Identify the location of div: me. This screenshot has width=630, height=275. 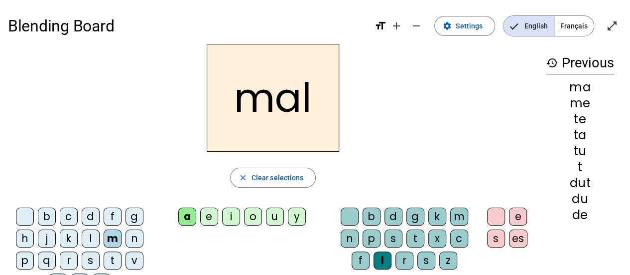
(580, 103).